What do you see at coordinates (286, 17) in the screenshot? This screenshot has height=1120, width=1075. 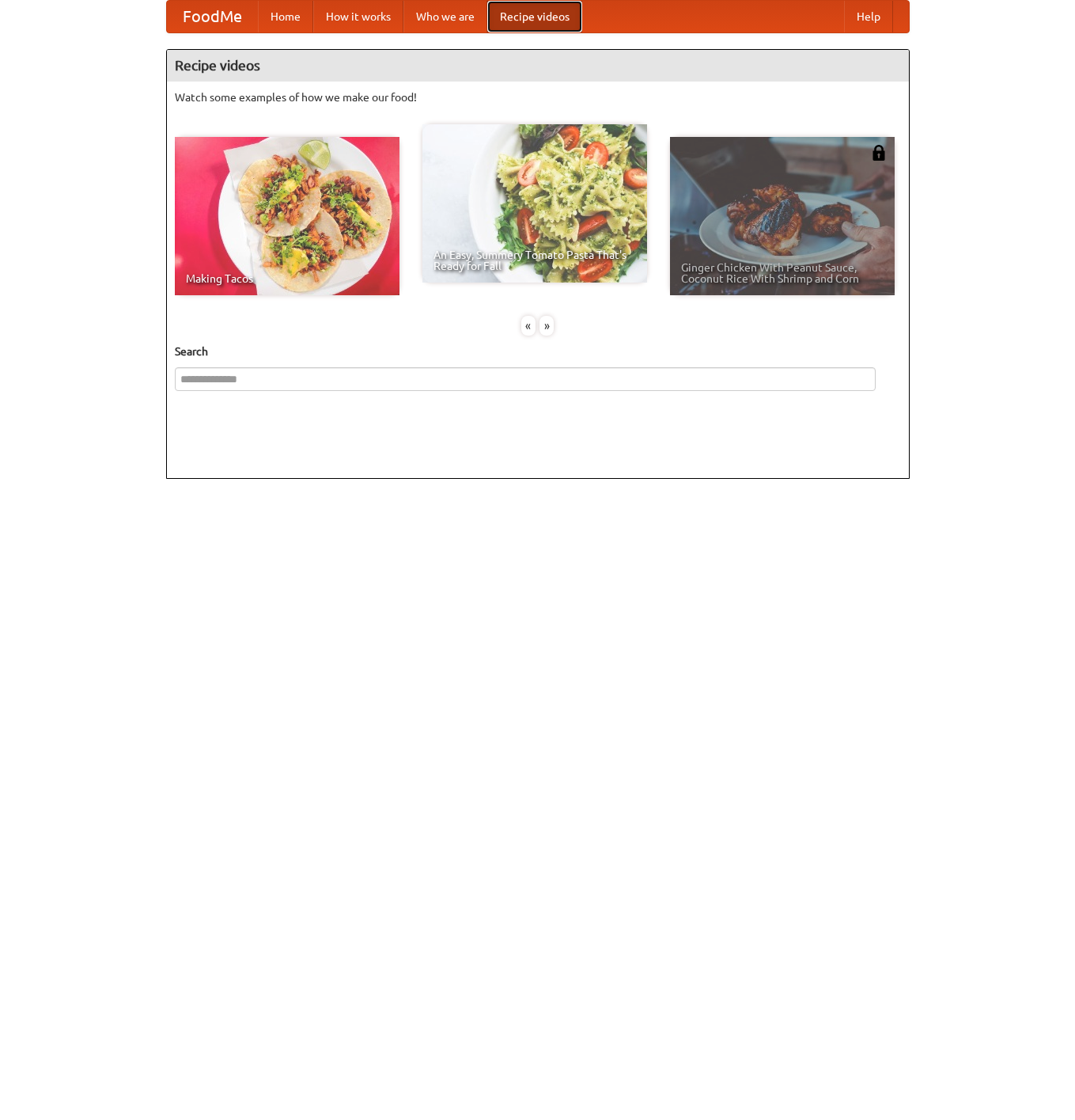 I see `a: Home` at bounding box center [286, 17].